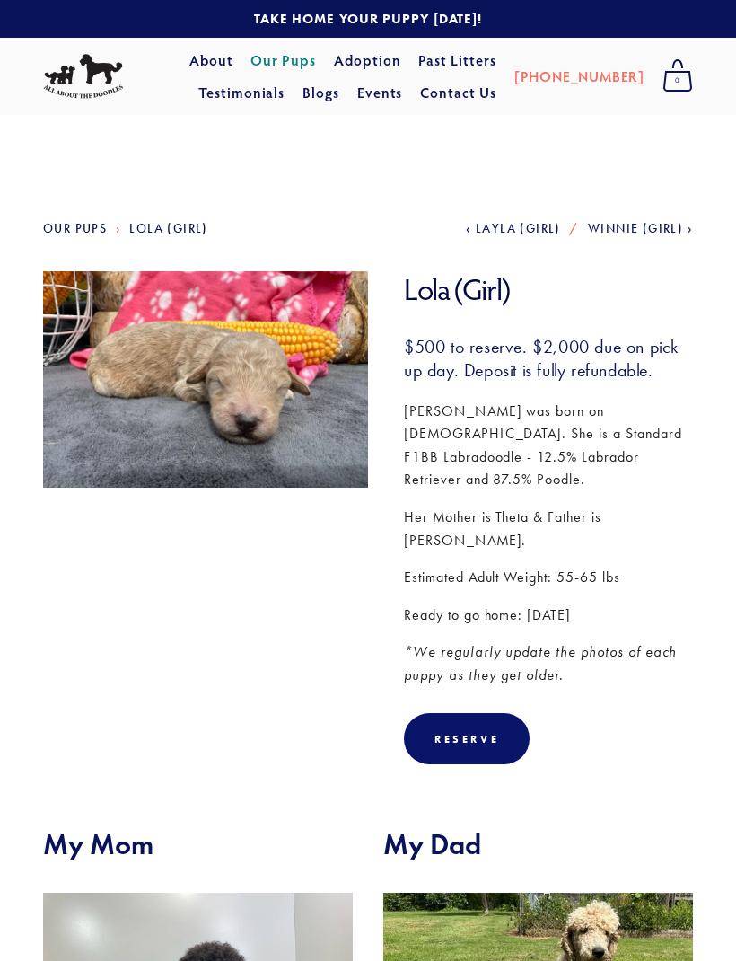 The height and width of the screenshot is (961, 736). I want to click on a: 0 items in cart, so click(678, 76).